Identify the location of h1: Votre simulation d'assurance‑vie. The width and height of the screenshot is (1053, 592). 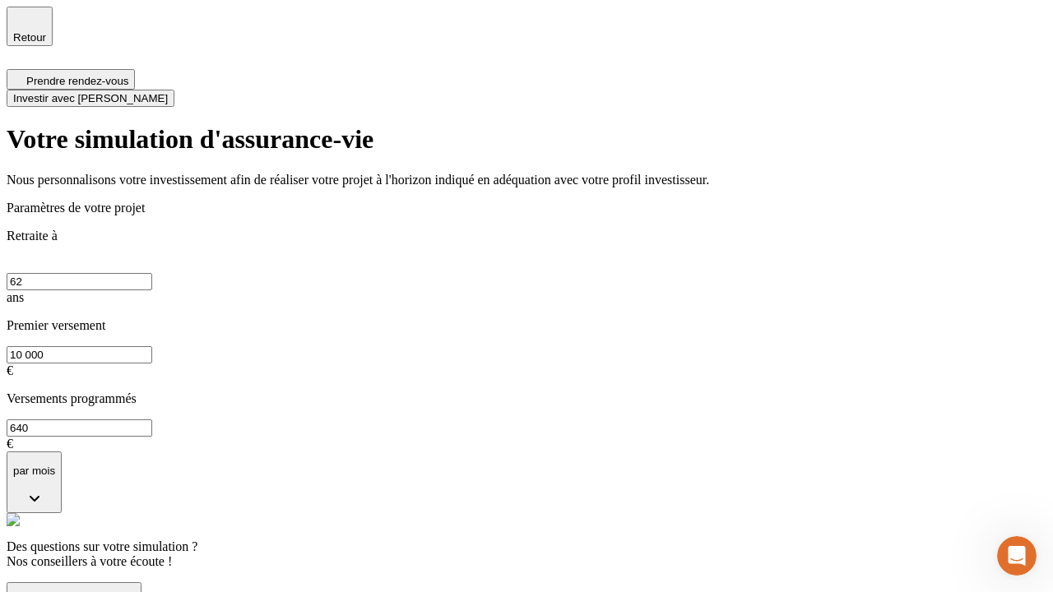
(526, 139).